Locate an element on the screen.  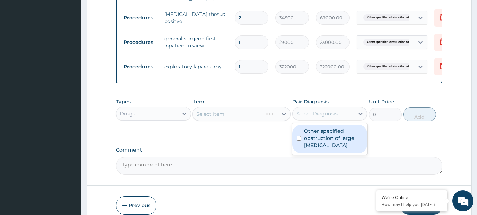
div: Select Diagnosis is located at coordinates (317, 113).